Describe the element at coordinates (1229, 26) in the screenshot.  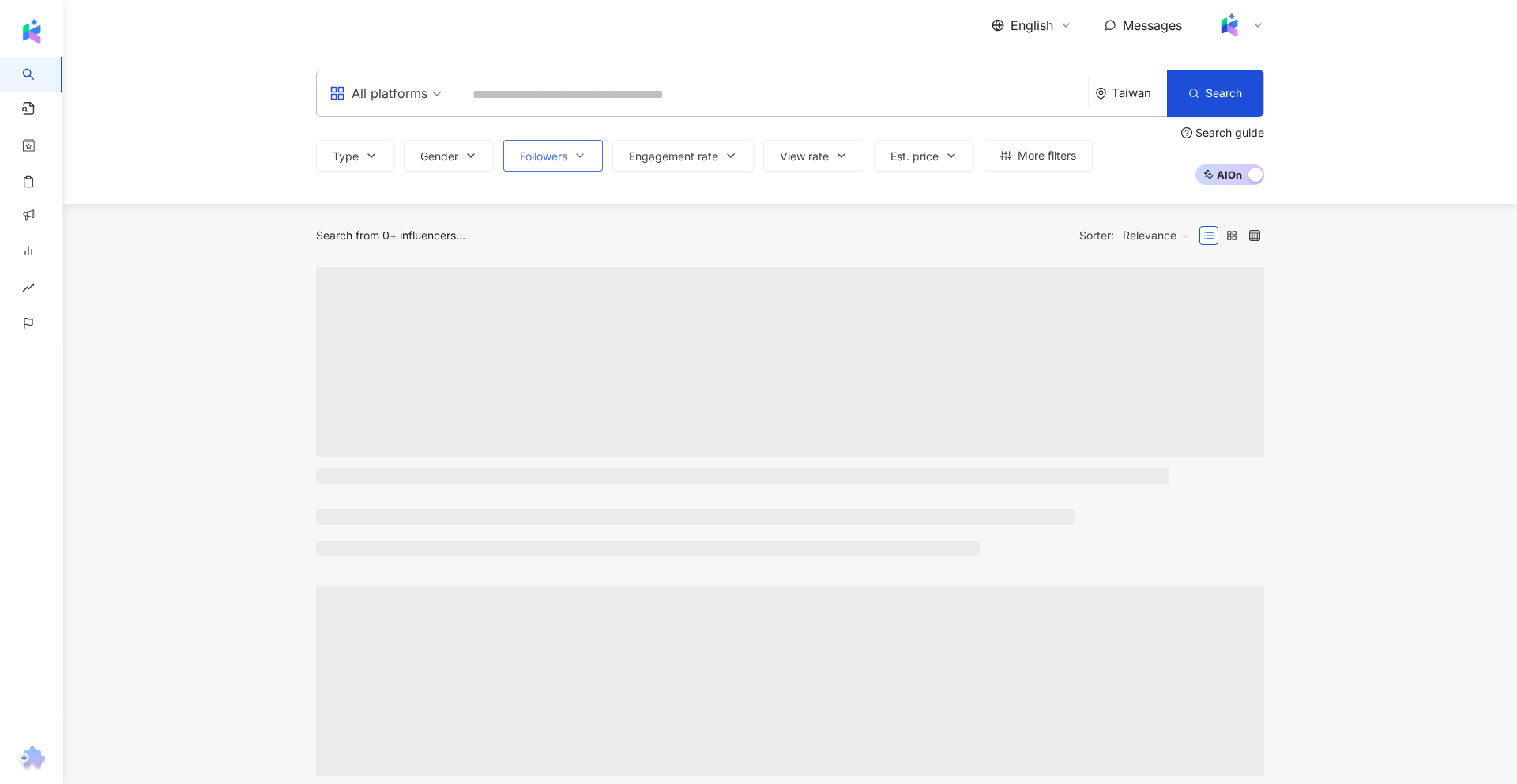
I see `img: Kolr%20app%20icon%20%281%29.png` at that location.